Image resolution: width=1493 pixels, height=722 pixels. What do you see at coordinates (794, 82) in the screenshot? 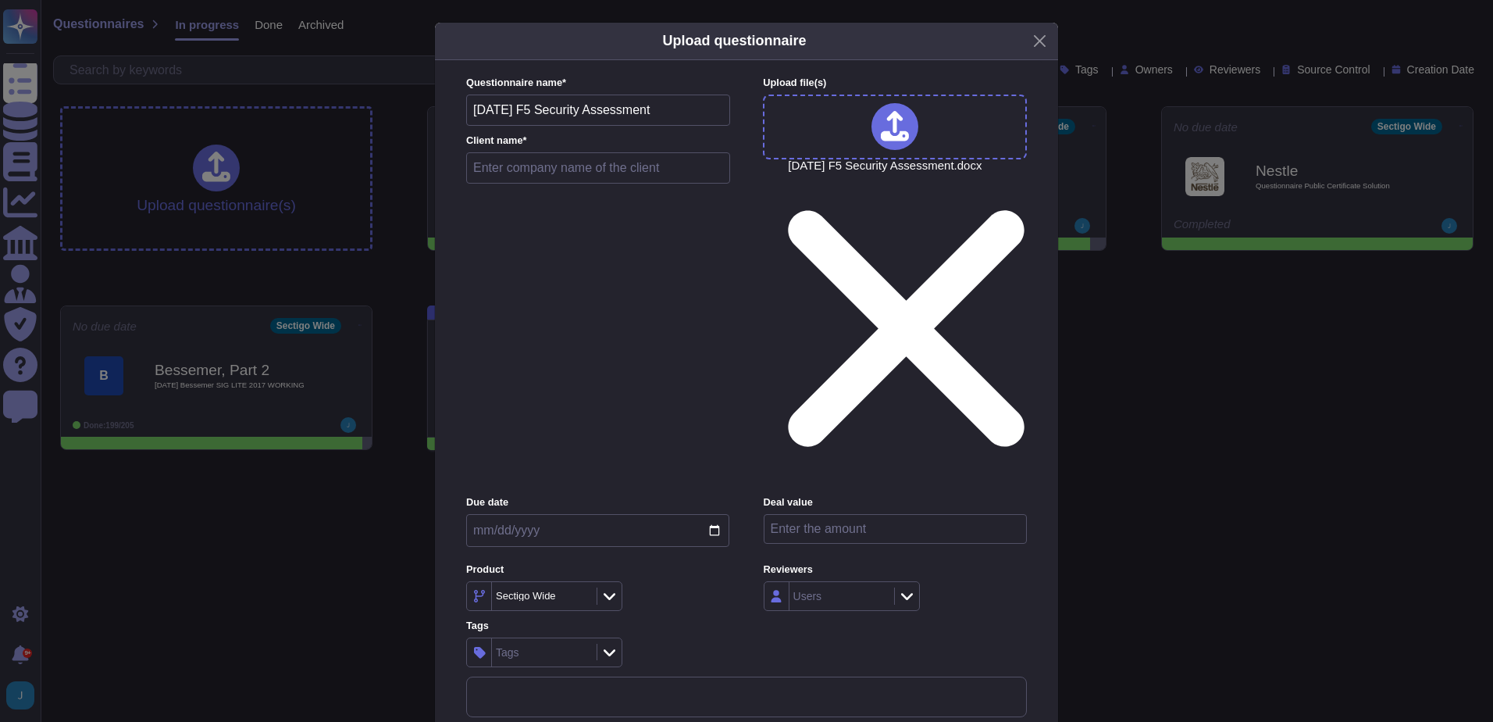
I see `span: Upload file (s)` at bounding box center [794, 82].